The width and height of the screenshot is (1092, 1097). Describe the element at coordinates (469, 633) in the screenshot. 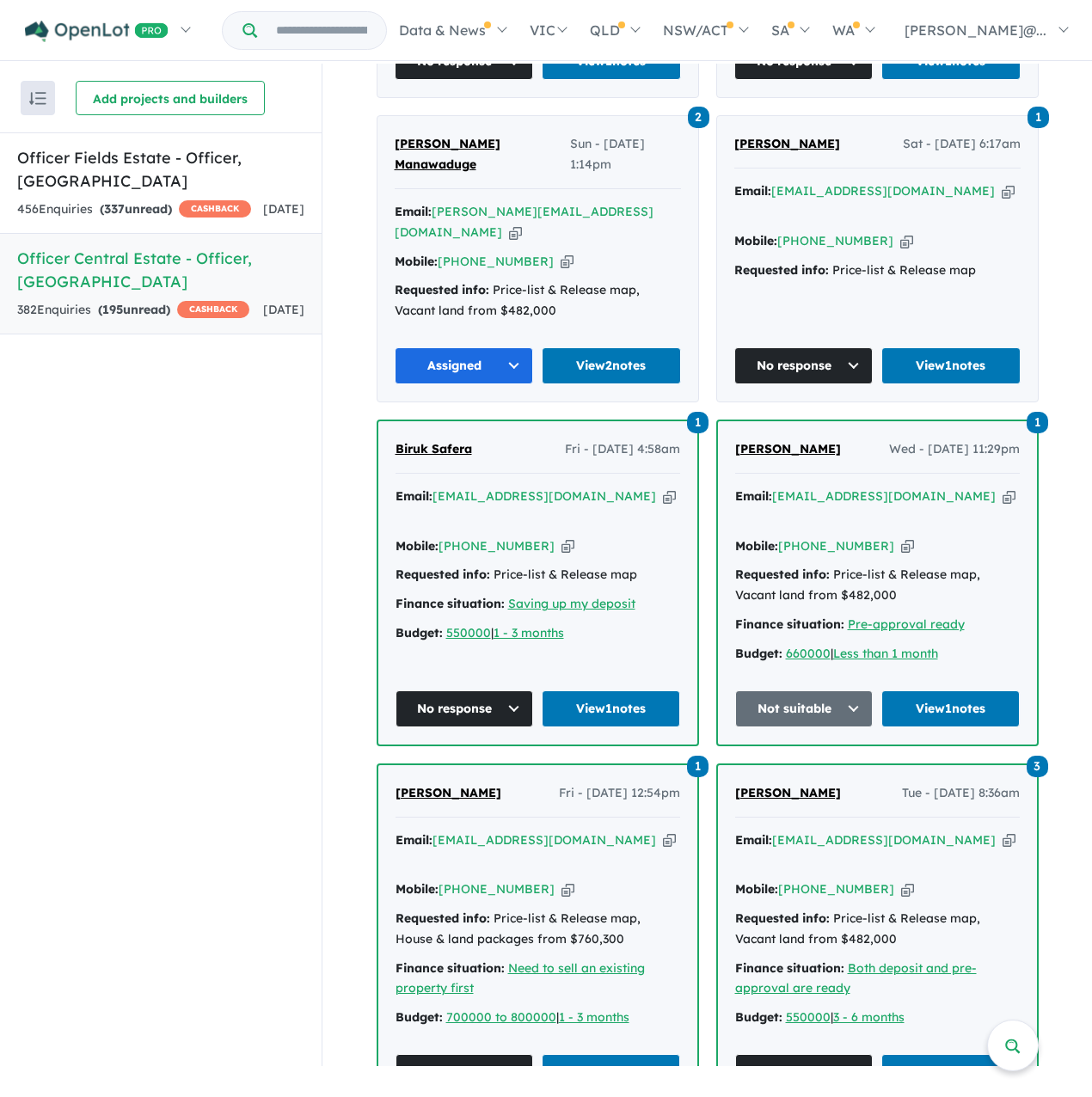

I see `u: 550000` at that location.